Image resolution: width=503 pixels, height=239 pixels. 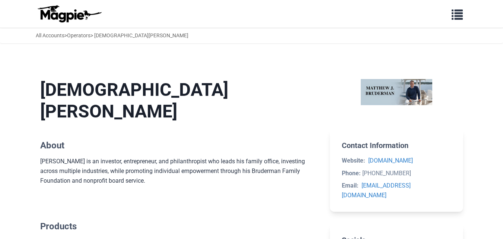 I want to click on h2: Contact Information, so click(x=396, y=145).